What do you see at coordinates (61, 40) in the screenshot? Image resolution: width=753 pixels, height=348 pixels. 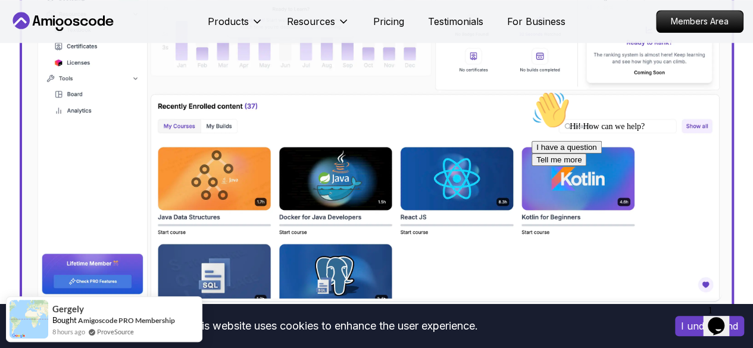 I see `span: Hi! How can we help?` at bounding box center [61, 40].